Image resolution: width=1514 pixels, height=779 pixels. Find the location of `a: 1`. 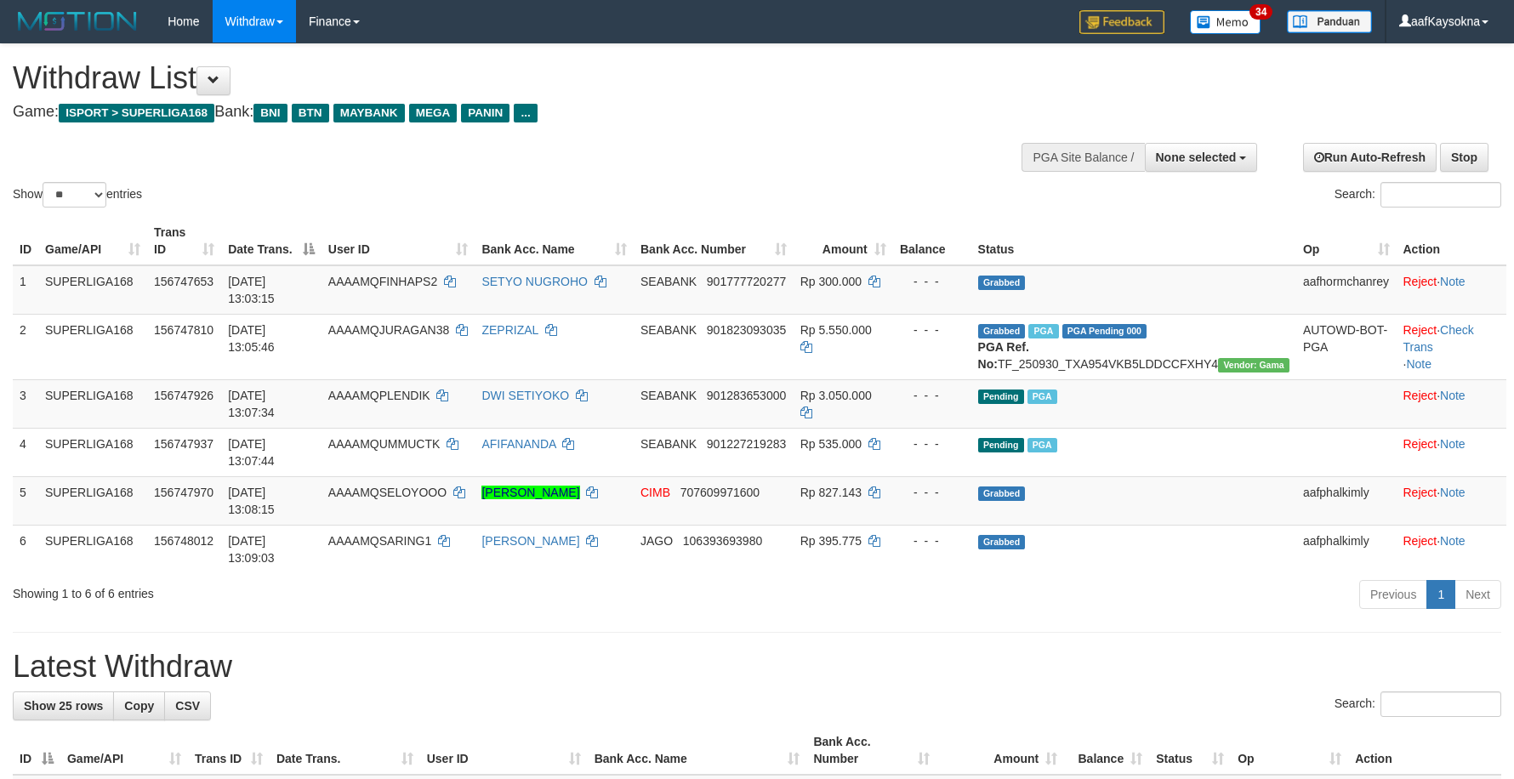

a: 1 is located at coordinates (1441, 595).